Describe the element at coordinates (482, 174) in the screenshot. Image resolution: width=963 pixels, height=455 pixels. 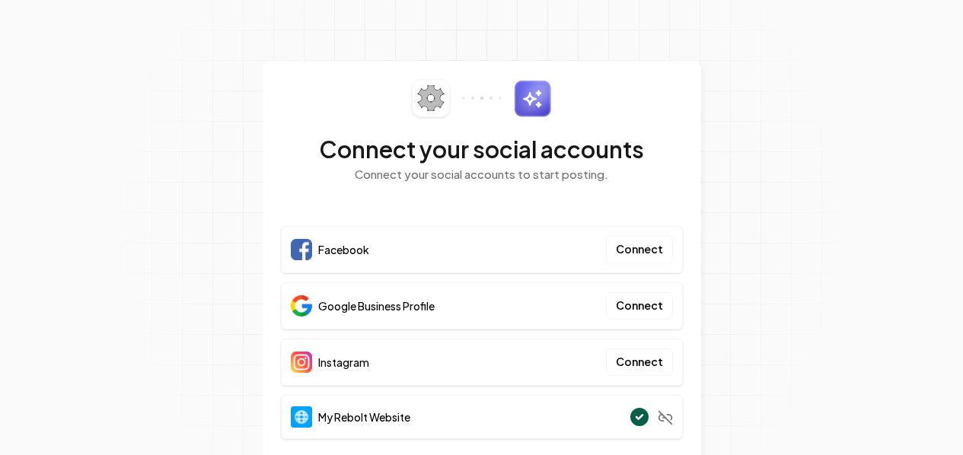
I see `p: Connect your social accounts to start posting.` at that location.